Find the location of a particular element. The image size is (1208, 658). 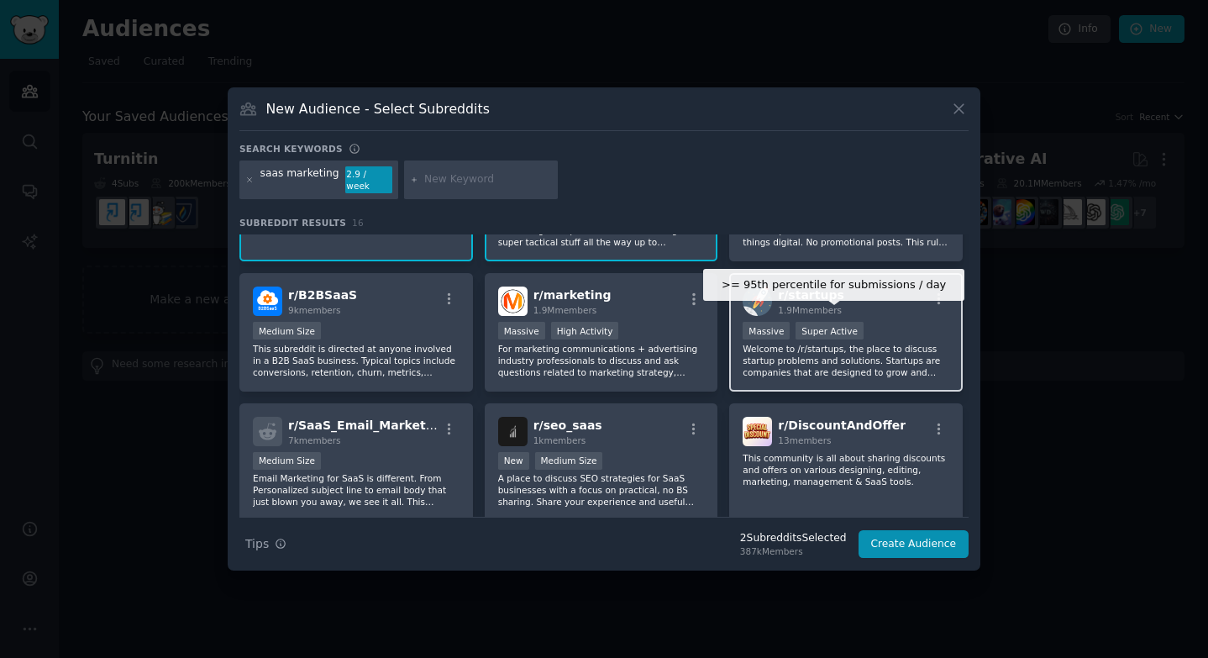

h3: Search keywords is located at coordinates (291, 149).